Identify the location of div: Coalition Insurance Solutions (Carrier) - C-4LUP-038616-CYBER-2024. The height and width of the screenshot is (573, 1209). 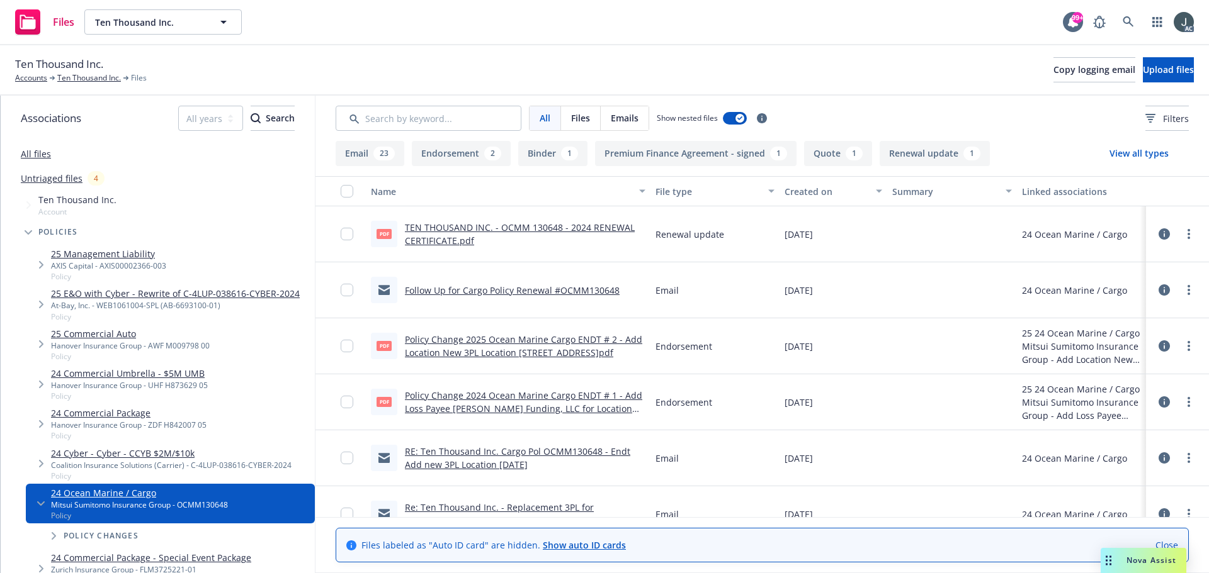
(171, 465).